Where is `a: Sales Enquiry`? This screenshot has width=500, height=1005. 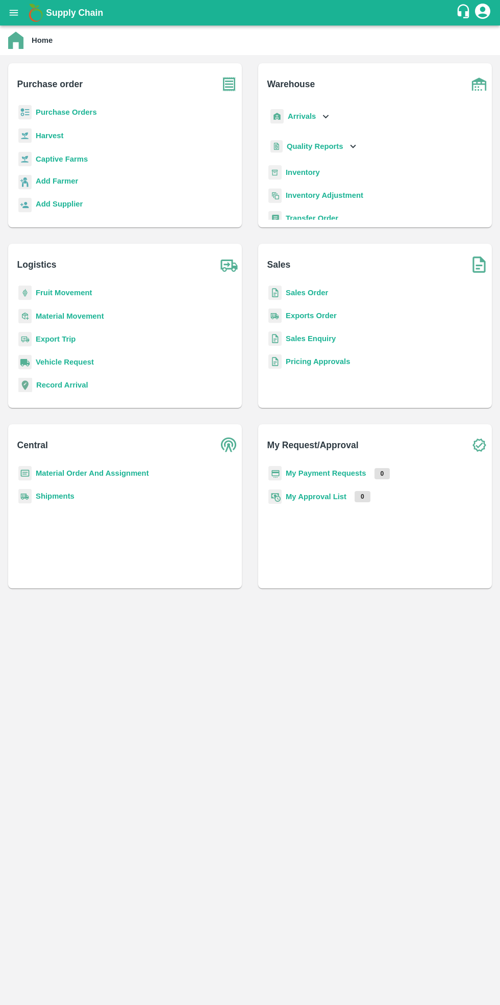
a: Sales Enquiry is located at coordinates (310, 338).